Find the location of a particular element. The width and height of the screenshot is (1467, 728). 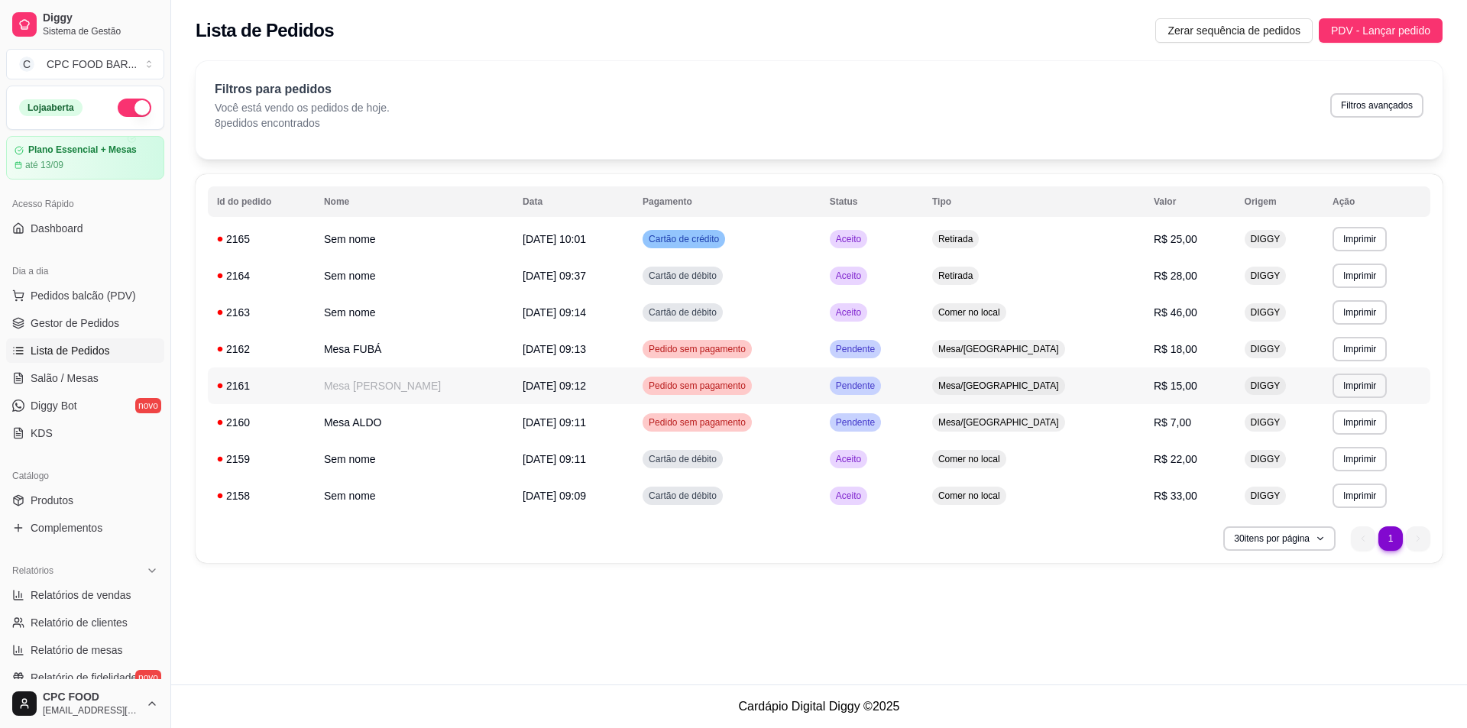

button: Pedidos balcão (PDV) is located at coordinates (85, 296).